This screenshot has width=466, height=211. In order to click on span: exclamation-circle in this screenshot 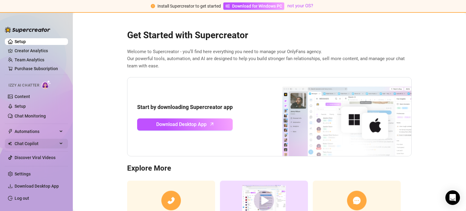, I will do `click(153, 6)`.